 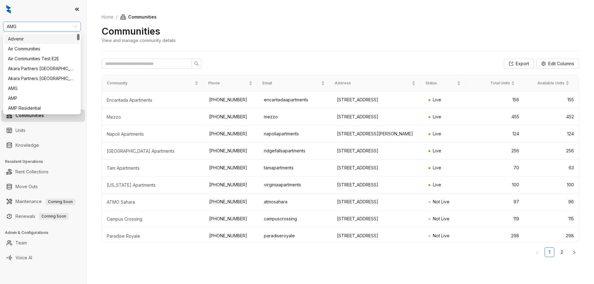 I want to click on h3: Analytics, so click(x=45, y=64).